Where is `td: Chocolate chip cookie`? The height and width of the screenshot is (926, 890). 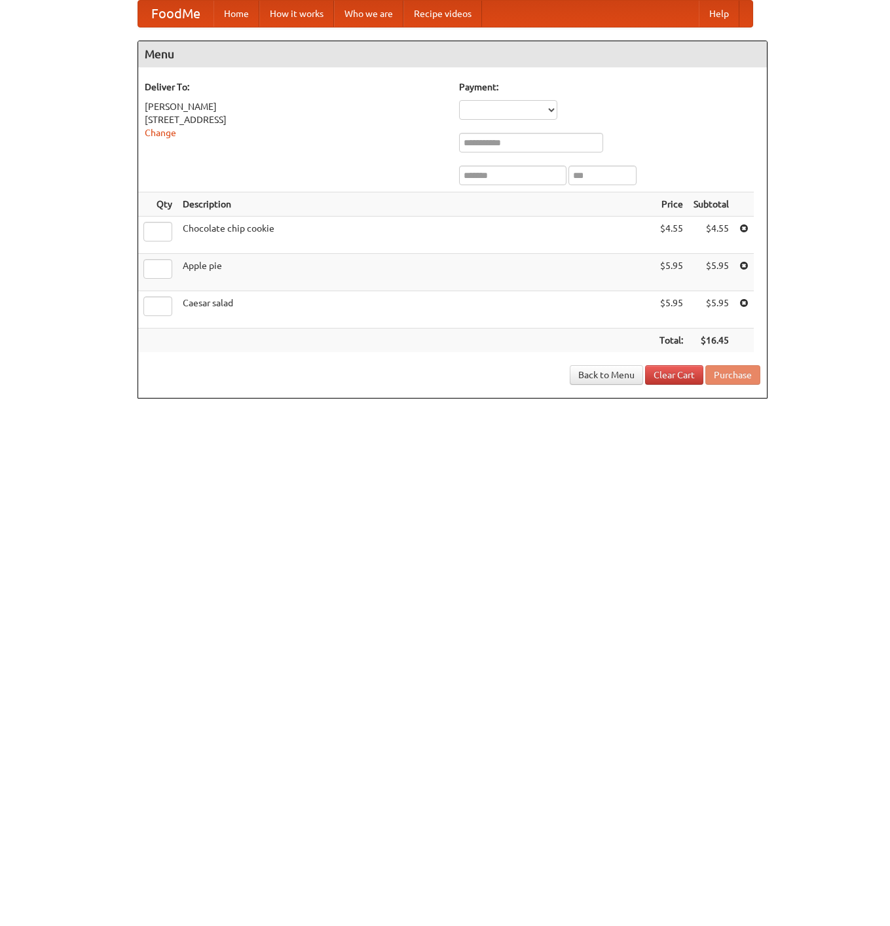
td: Chocolate chip cookie is located at coordinates (416, 235).